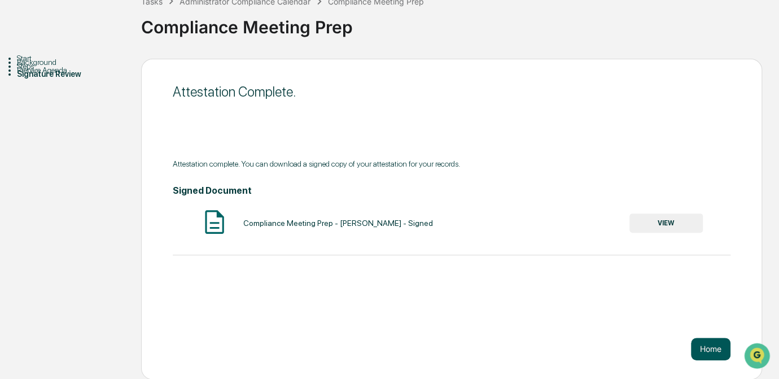 The height and width of the screenshot is (379, 779). What do you see at coordinates (79, 66) in the screenshot?
I see `div: Steps` at bounding box center [79, 66].